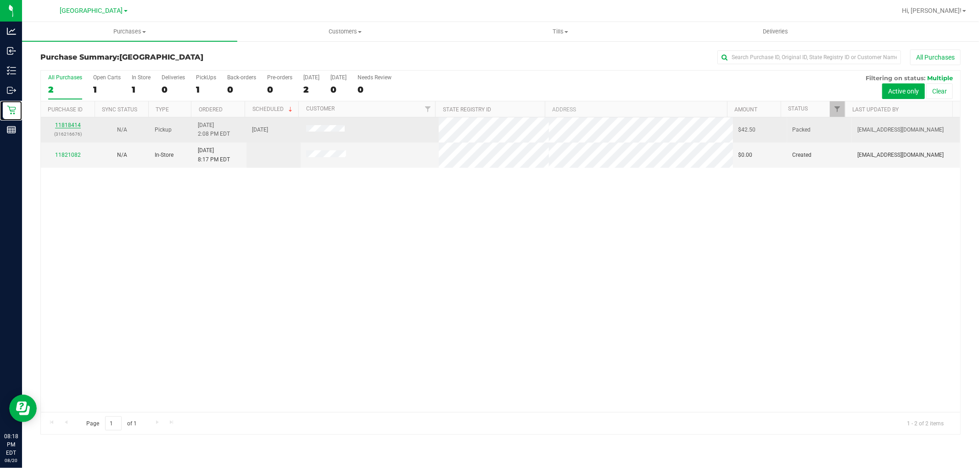 Image resolution: width=979 pixels, height=468 pixels. Describe the element at coordinates (797, 109) in the screenshot. I see `a: Status` at that location.